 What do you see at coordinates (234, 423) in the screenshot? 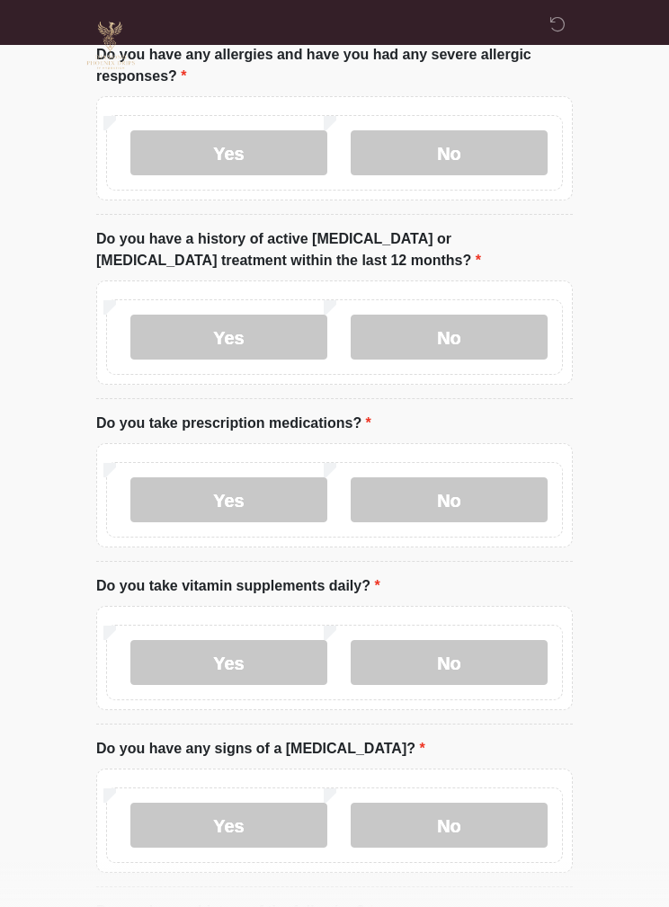
I see `label: Do you take prescription medications?` at bounding box center [234, 423].